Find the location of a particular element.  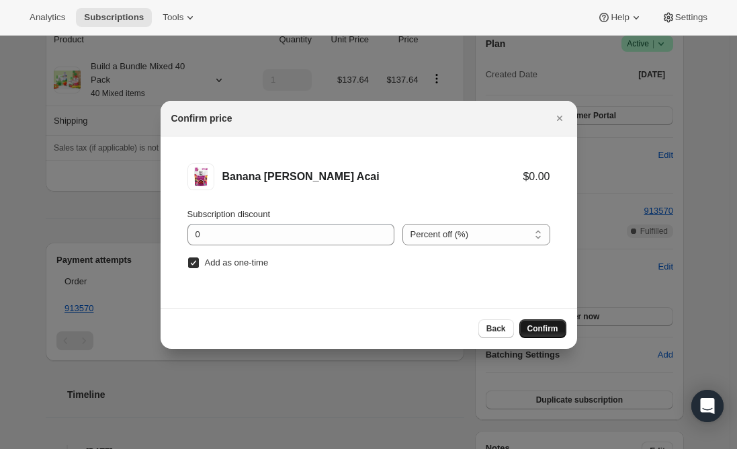

img: Banana Berry Acai is located at coordinates (201, 177).